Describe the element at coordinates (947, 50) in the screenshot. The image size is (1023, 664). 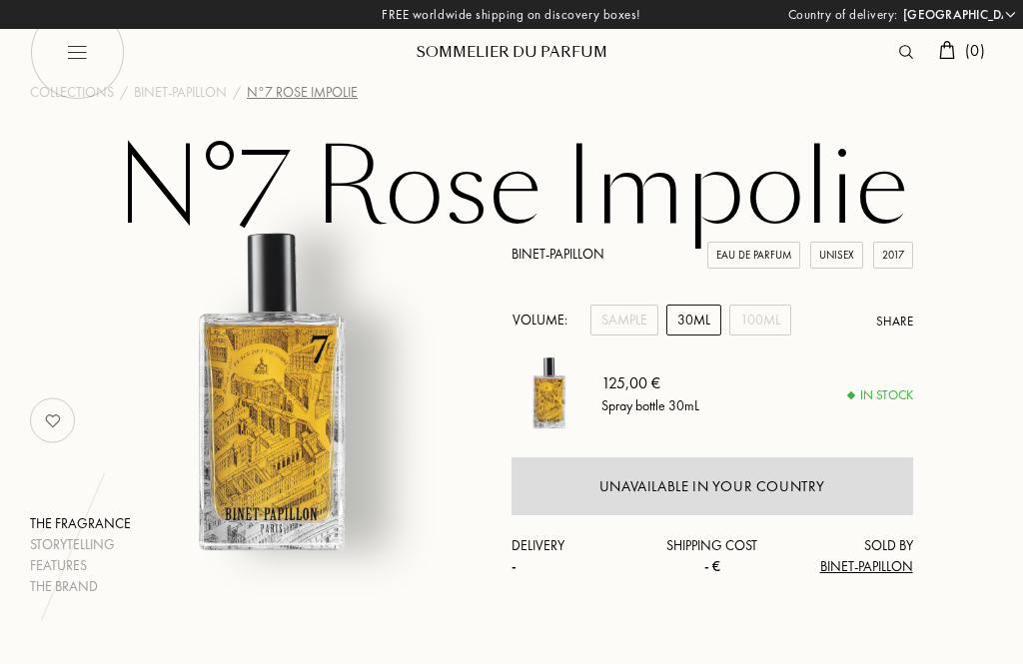
I see `img: cart.svg` at that location.